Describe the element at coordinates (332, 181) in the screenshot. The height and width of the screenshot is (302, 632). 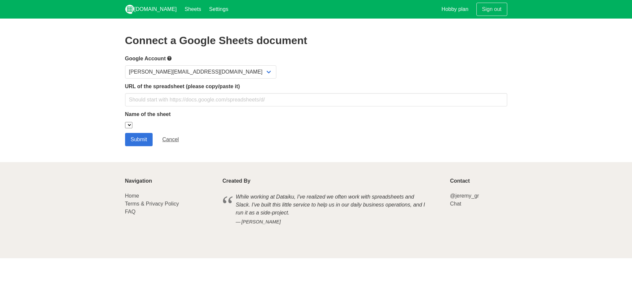
I see `p: Created By` at that location.